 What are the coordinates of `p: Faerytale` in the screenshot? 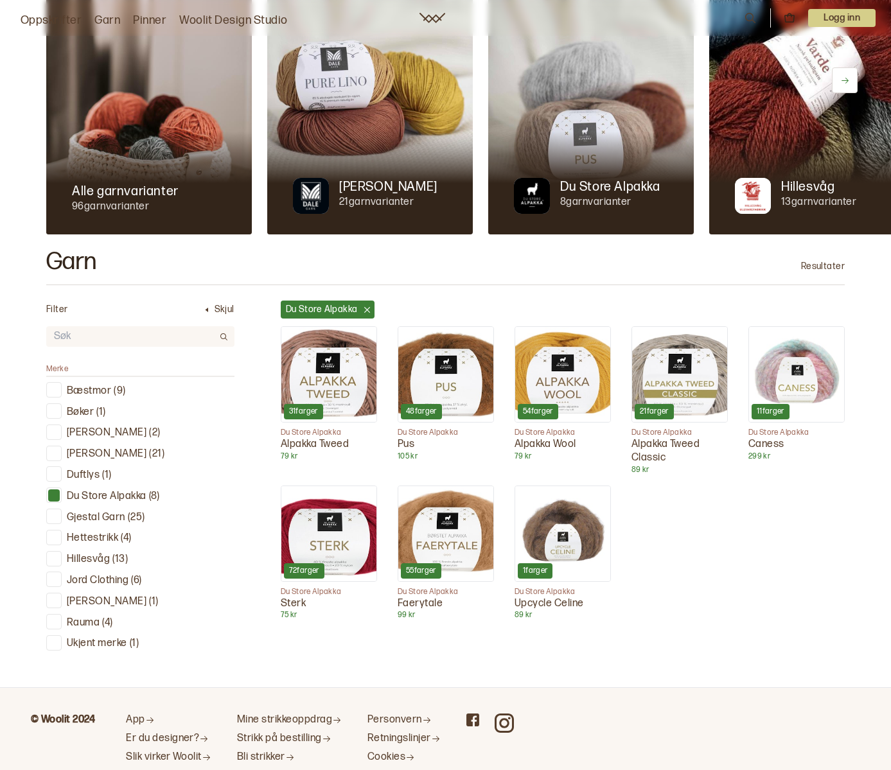 It's located at (446, 604).